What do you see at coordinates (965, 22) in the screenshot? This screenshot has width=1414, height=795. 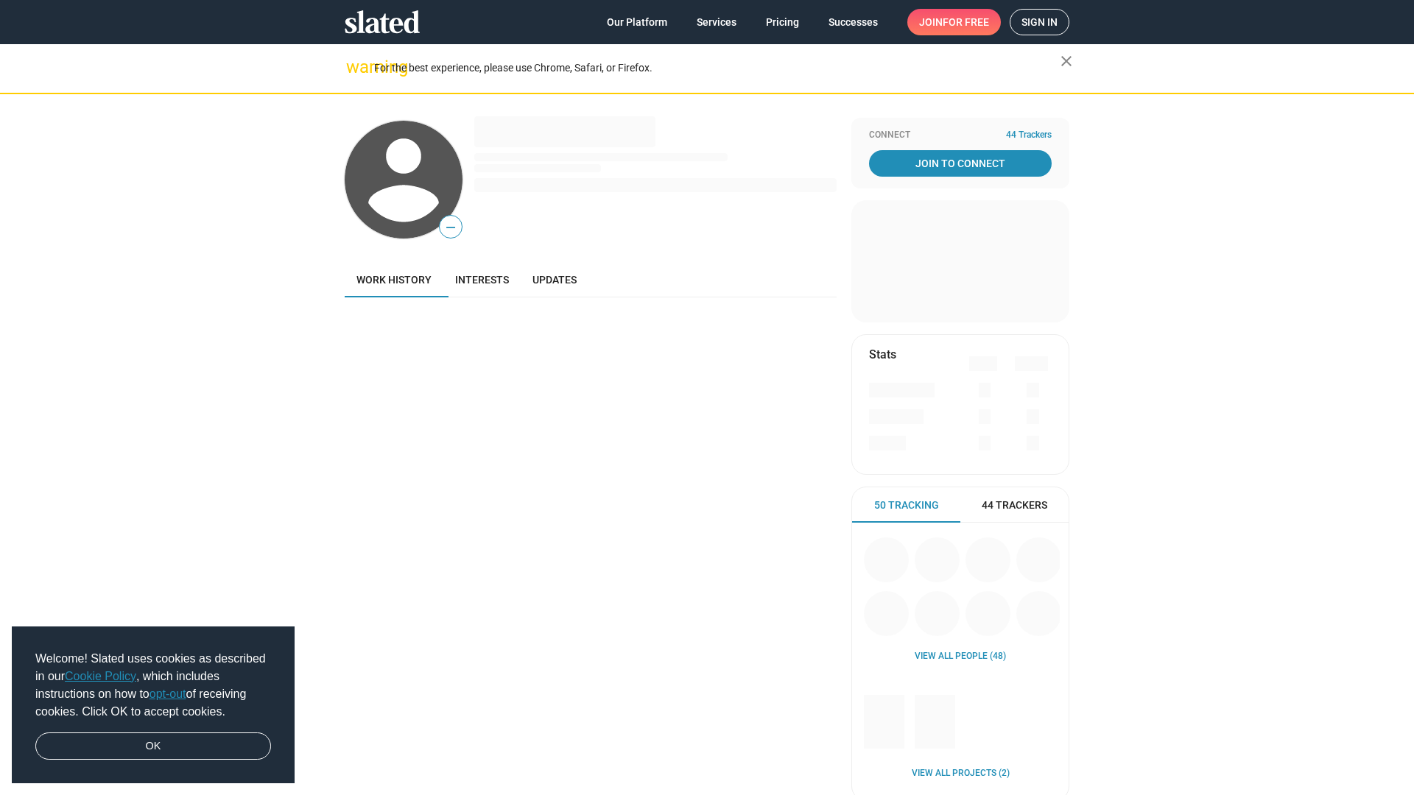 I see `span: for free` at bounding box center [965, 22].